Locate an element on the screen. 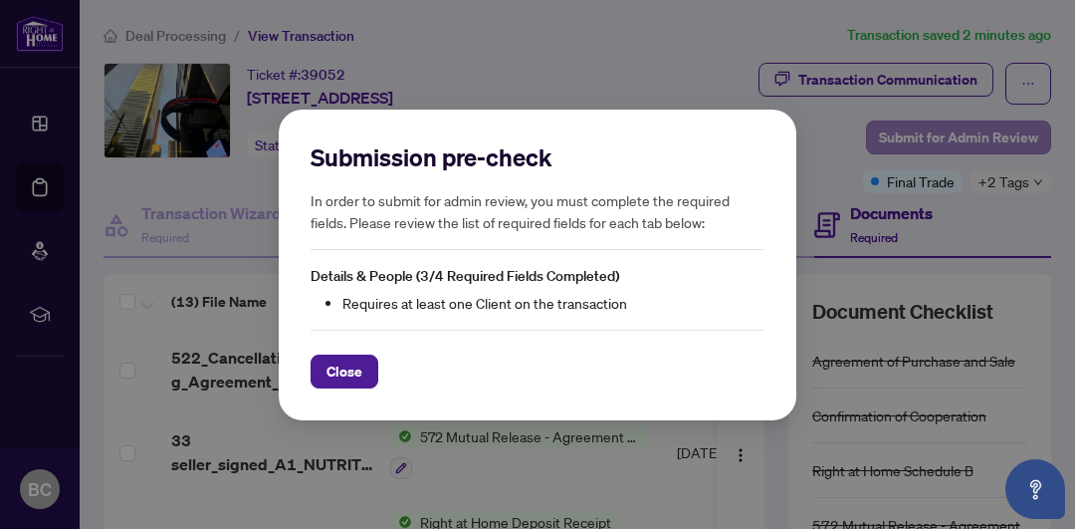 Image resolution: width=1075 pixels, height=529 pixels. h2: Submission pre-check is located at coordinates (538, 157).